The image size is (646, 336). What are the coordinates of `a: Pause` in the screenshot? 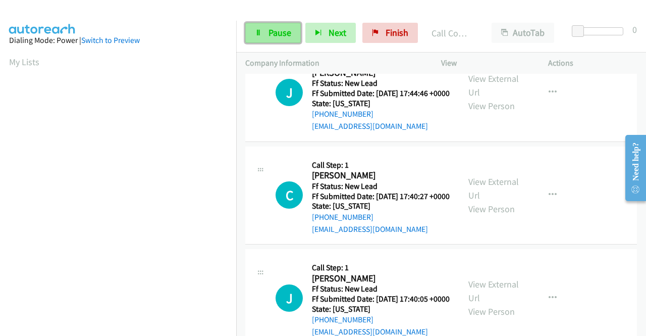 It's located at (273, 33).